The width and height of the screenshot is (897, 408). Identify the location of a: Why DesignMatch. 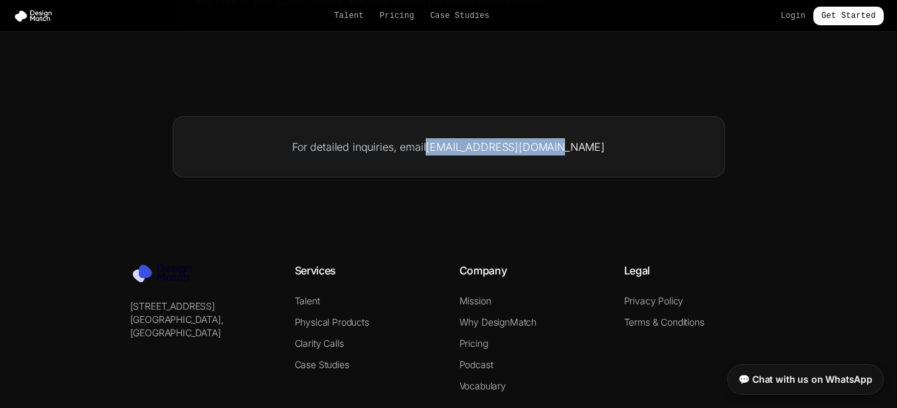
(498, 321).